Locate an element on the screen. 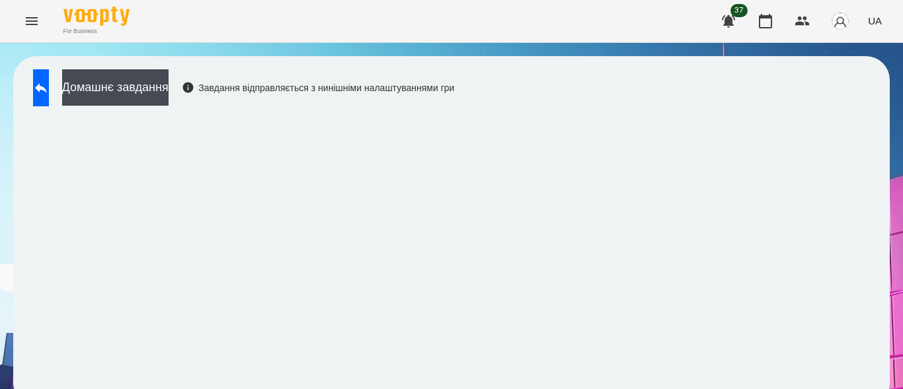 This screenshot has width=903, height=389. span: 37 is located at coordinates (739, 11).